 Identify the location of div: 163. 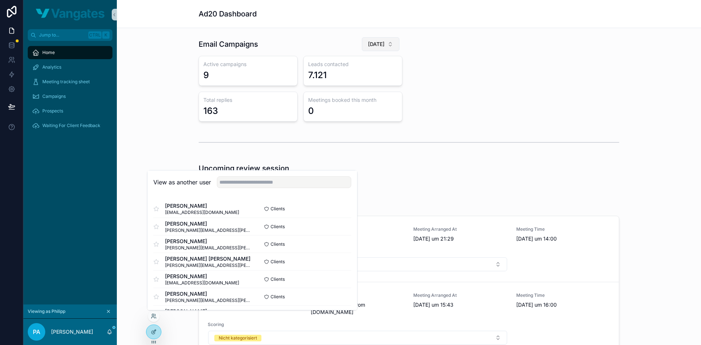
(211, 111).